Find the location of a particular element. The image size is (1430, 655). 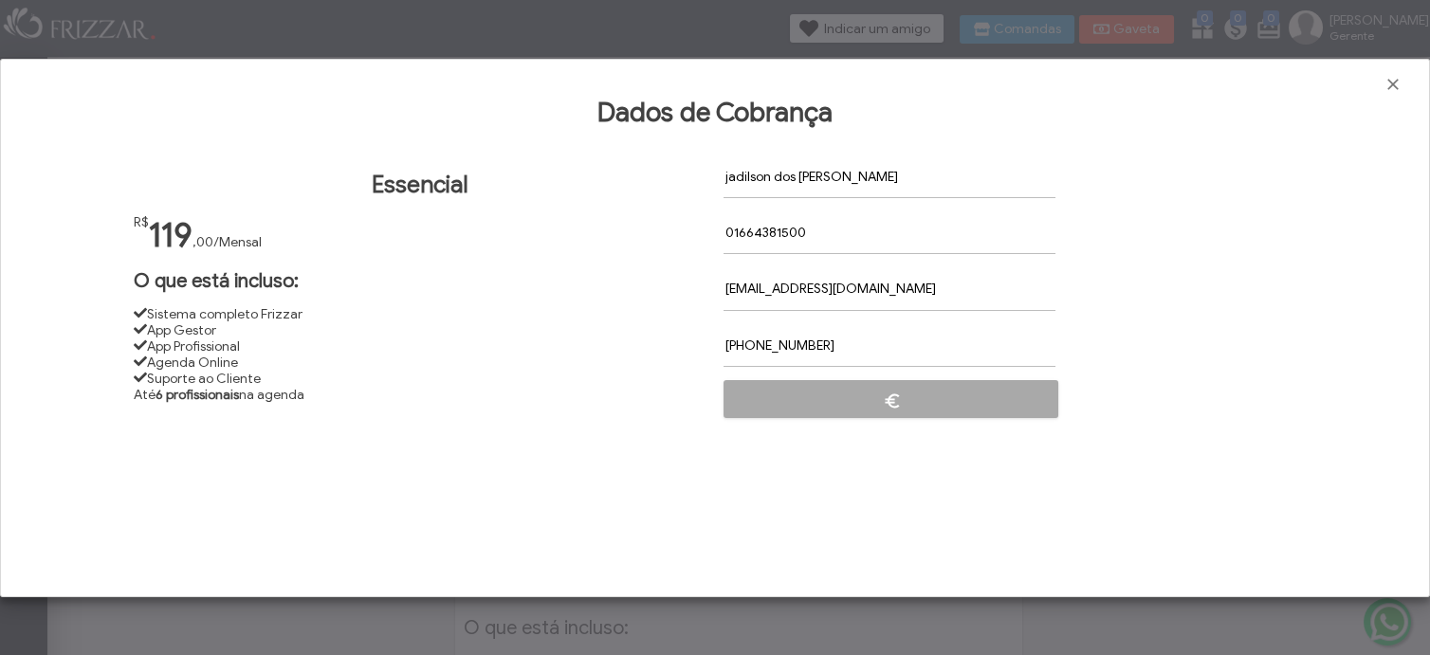

span: ,00 is located at coordinates (203, 242).